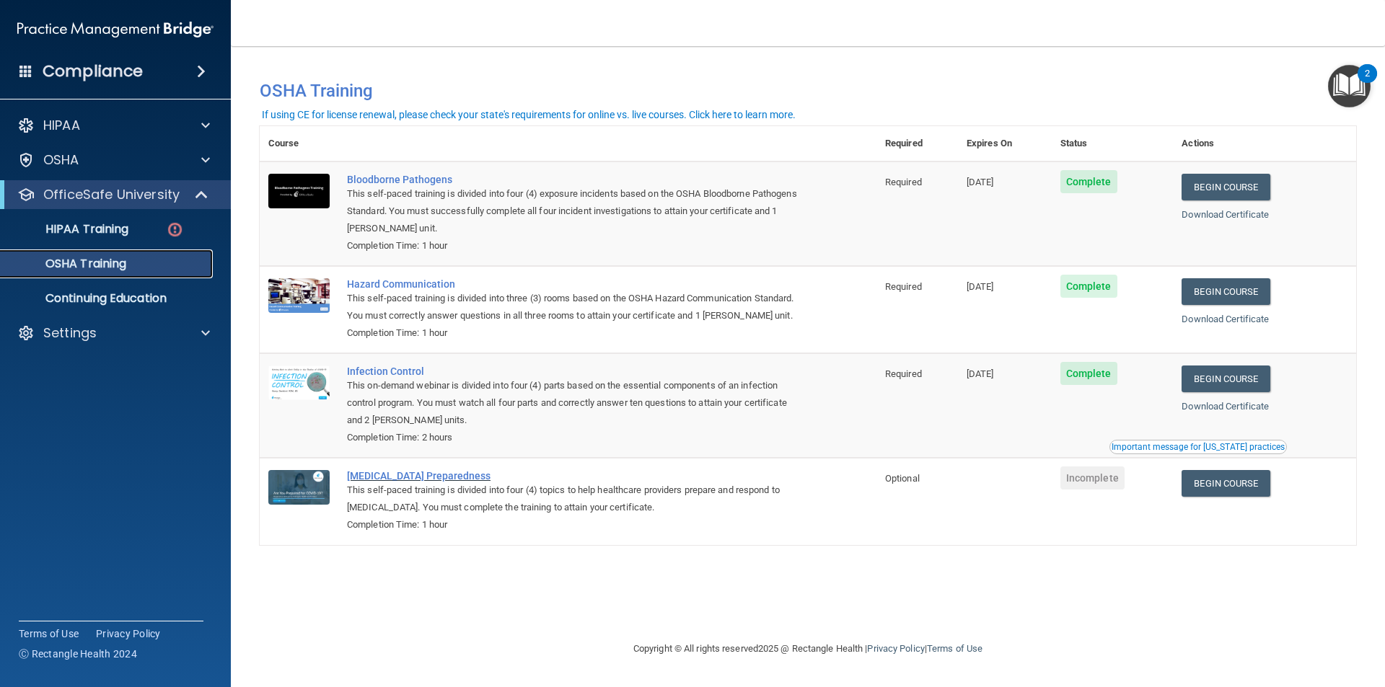  Describe the element at coordinates (111, 195) in the screenshot. I see `p: OfficeSafe University` at that location.